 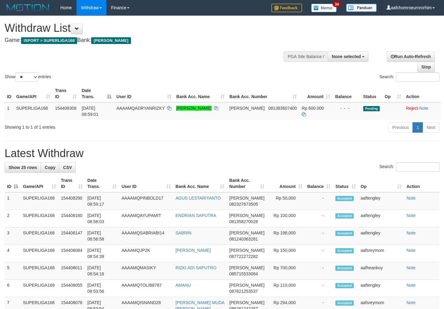 What do you see at coordinates (146, 219) in the screenshot?
I see `td: AAAAMQAYUPAMIT` at bounding box center [146, 219].